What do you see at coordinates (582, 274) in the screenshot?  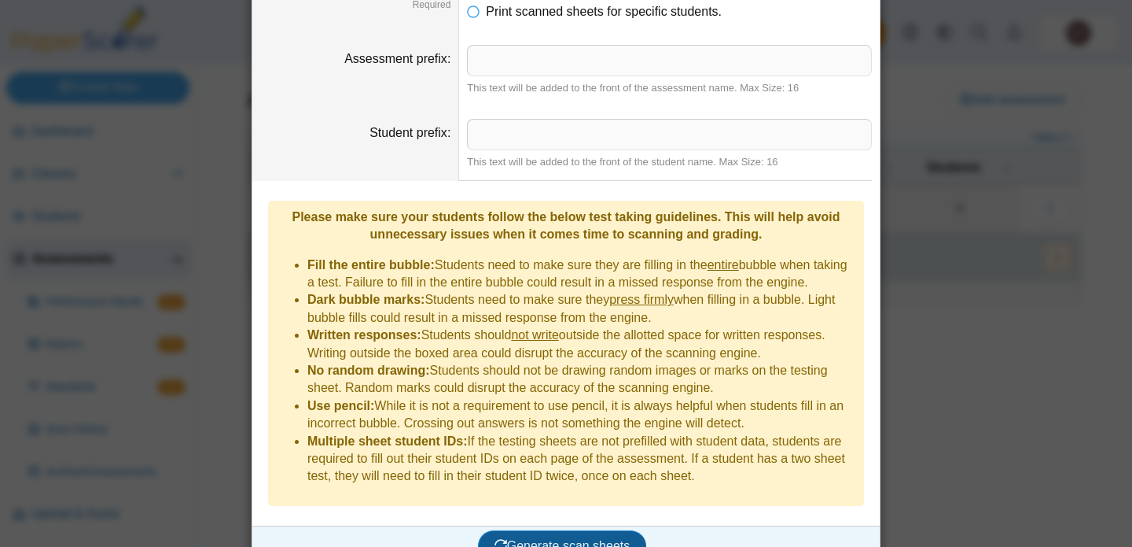 I see `li: Students need to make sure they are filling in the bubble when taking a test. Failure to fill in ...` at bounding box center [582, 274].